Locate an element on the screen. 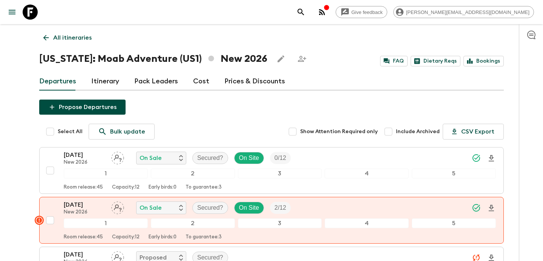  span: Select All is located at coordinates (70, 132).